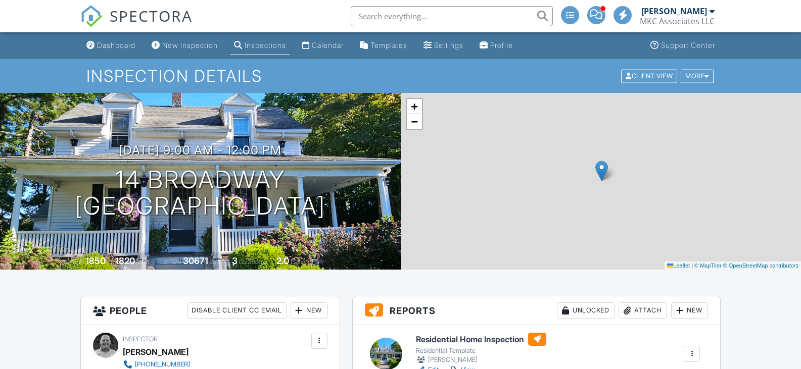  What do you see at coordinates (184, 45) in the screenshot?
I see `a: New Inspection` at bounding box center [184, 45].